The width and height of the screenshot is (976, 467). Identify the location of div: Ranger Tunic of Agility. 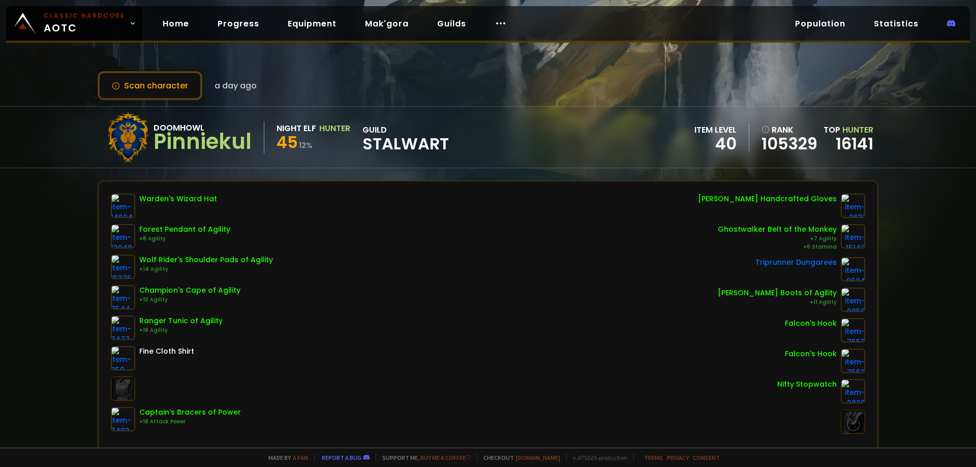
(181, 321).